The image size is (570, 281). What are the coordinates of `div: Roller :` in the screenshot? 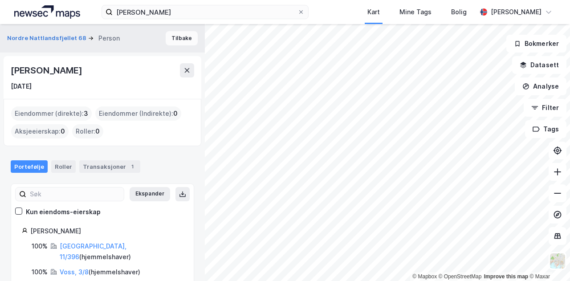 It's located at (88, 131).